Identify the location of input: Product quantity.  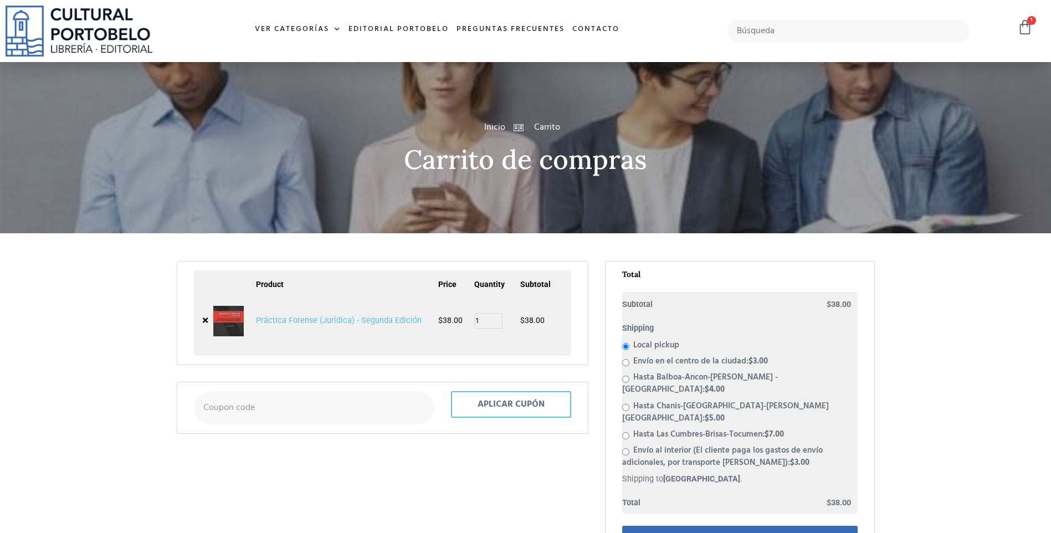
(488, 321).